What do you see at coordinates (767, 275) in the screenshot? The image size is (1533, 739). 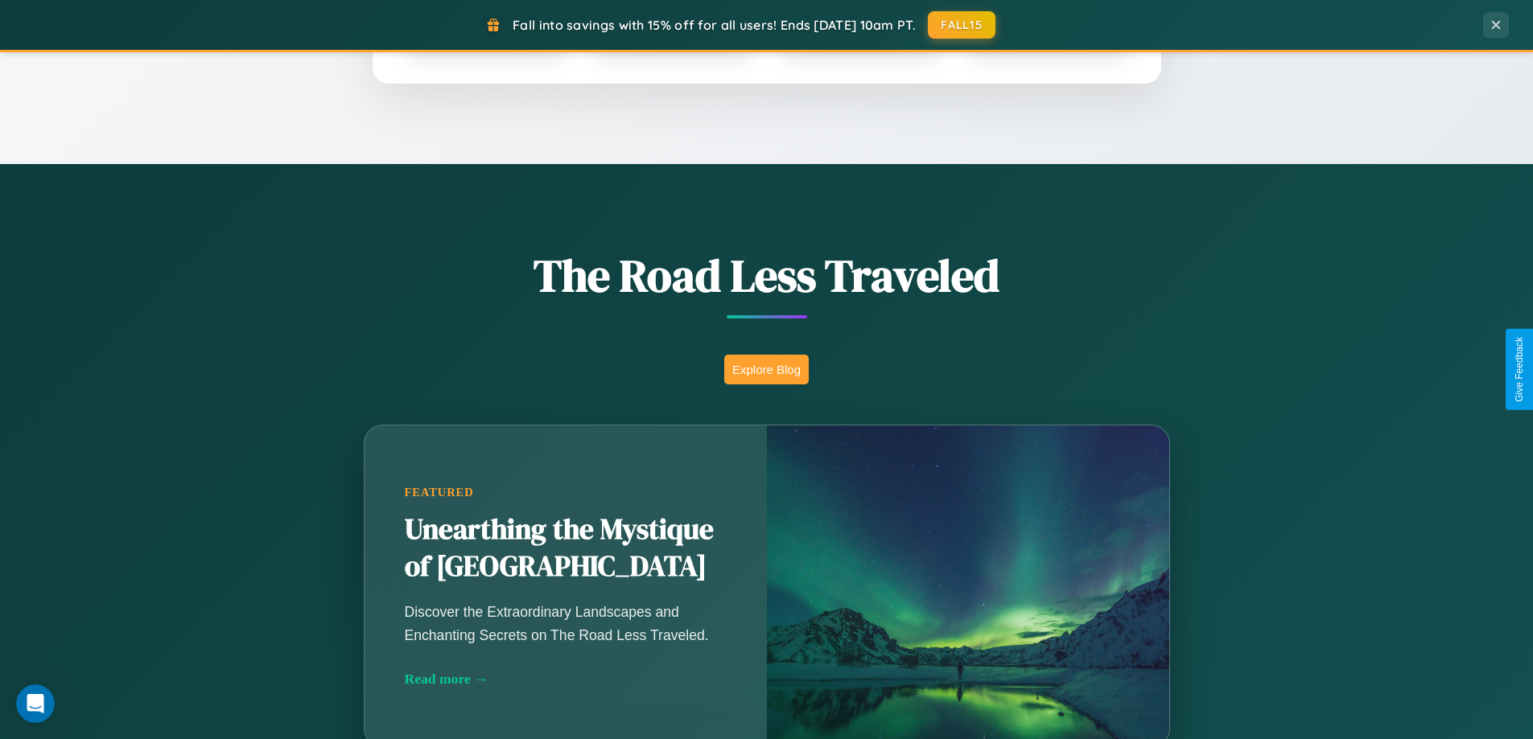 I see `h1: The Road Less Traveled` at bounding box center [767, 275].